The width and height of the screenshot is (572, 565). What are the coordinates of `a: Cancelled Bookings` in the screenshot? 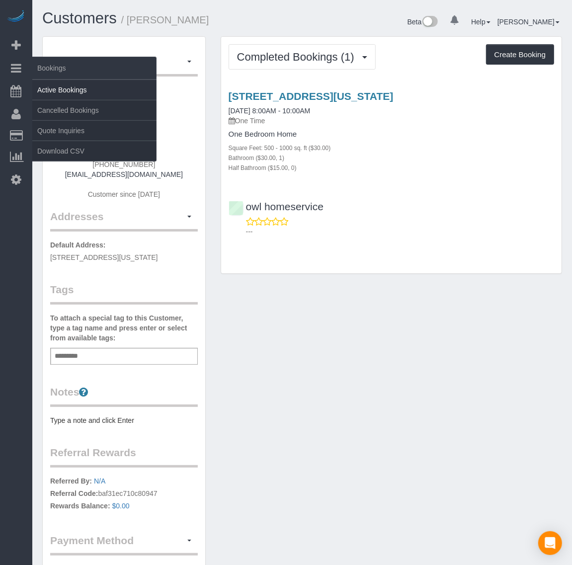 It's located at (94, 110).